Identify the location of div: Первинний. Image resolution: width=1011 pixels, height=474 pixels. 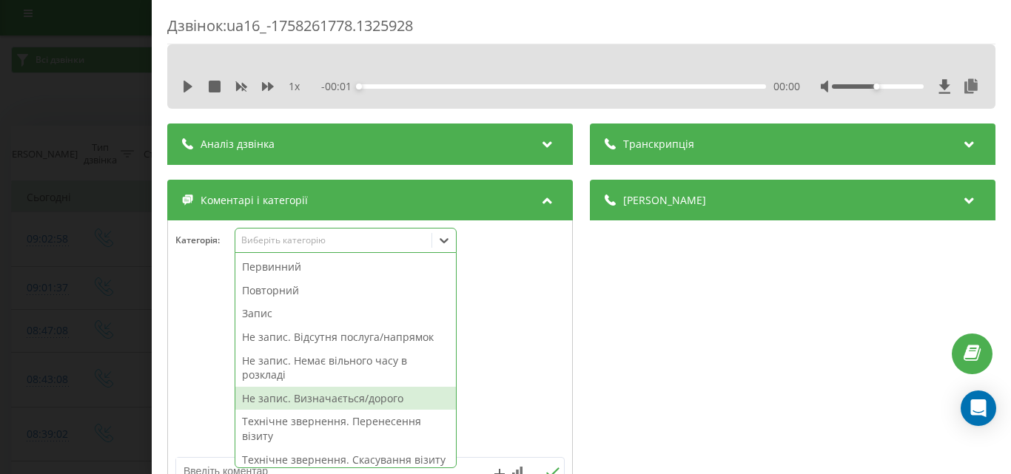
(346, 267).